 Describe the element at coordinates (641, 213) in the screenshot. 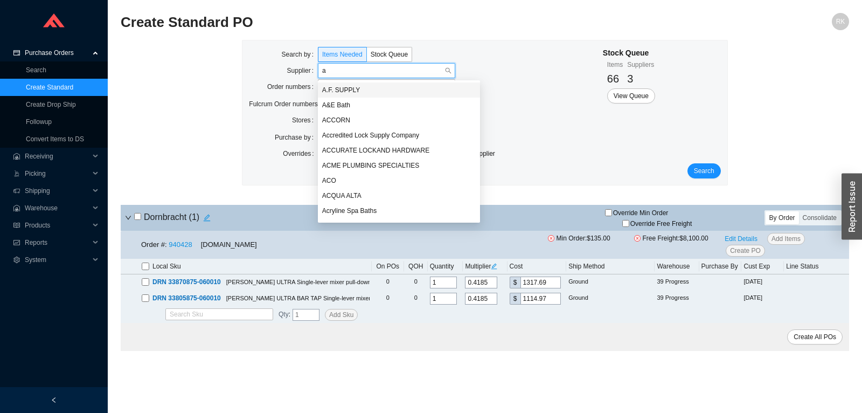

I see `span: Override Min Order` at that location.